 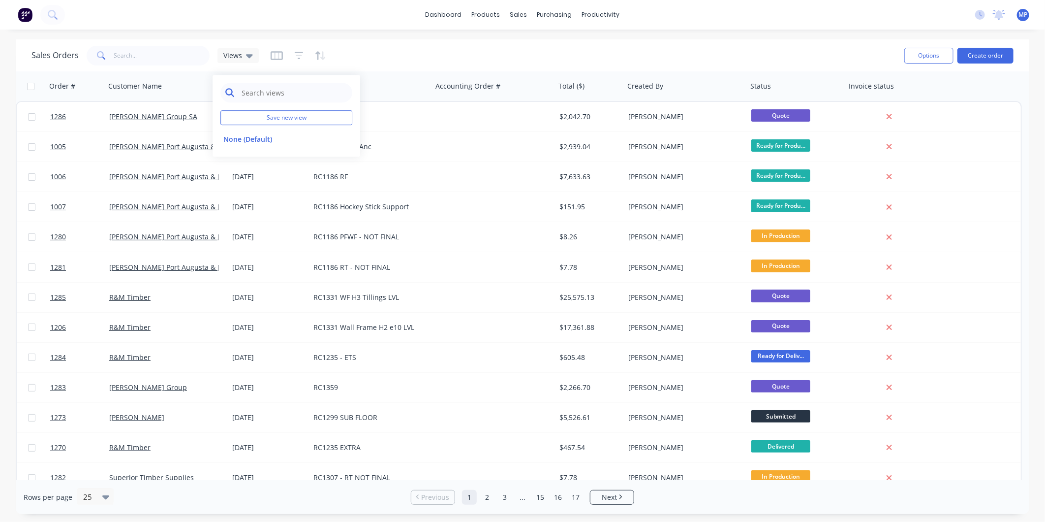 I want to click on div: $2,266.70, so click(x=589, y=387).